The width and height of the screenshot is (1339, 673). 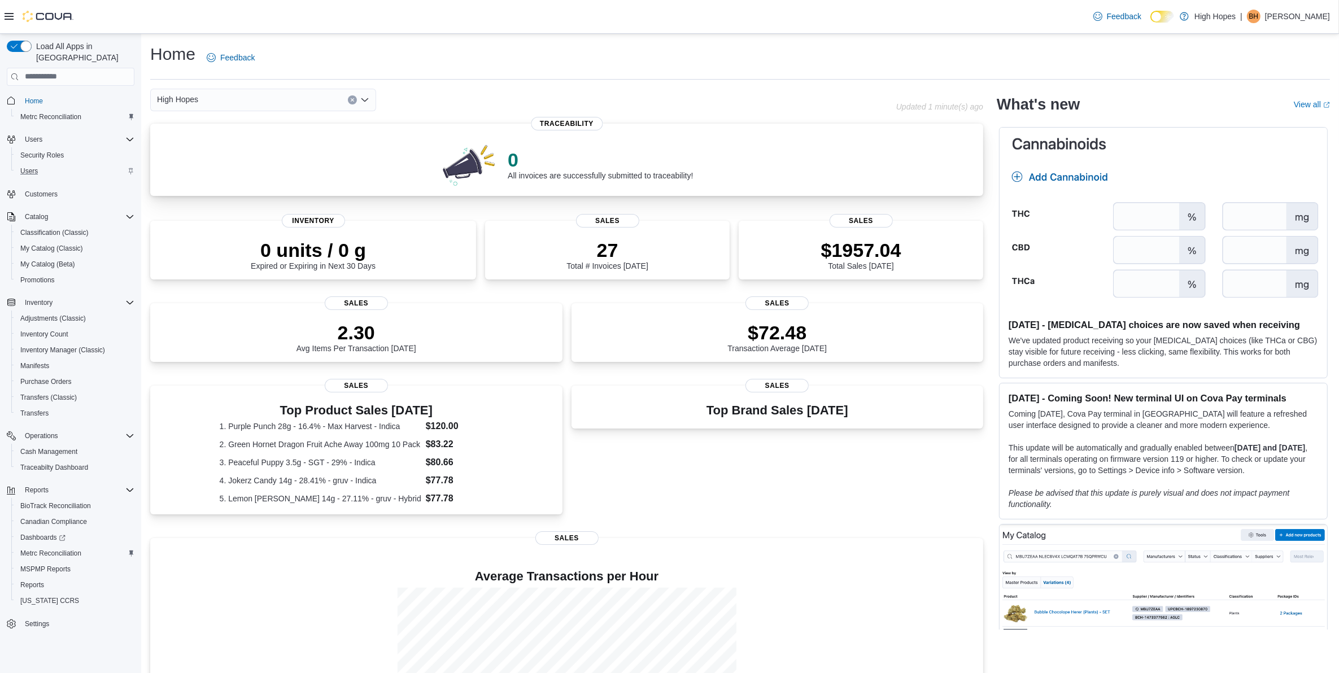 I want to click on span: Inventory Count, so click(x=75, y=334).